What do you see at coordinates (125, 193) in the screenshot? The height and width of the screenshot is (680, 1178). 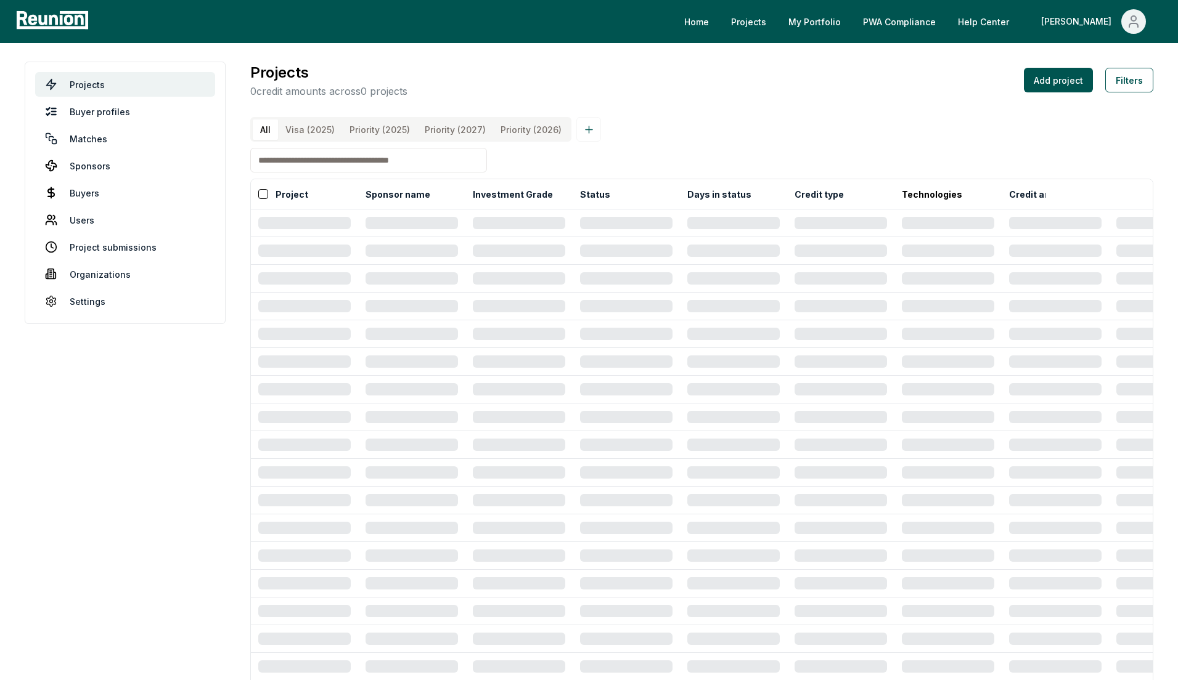 I see `a: Buyers` at bounding box center [125, 193].